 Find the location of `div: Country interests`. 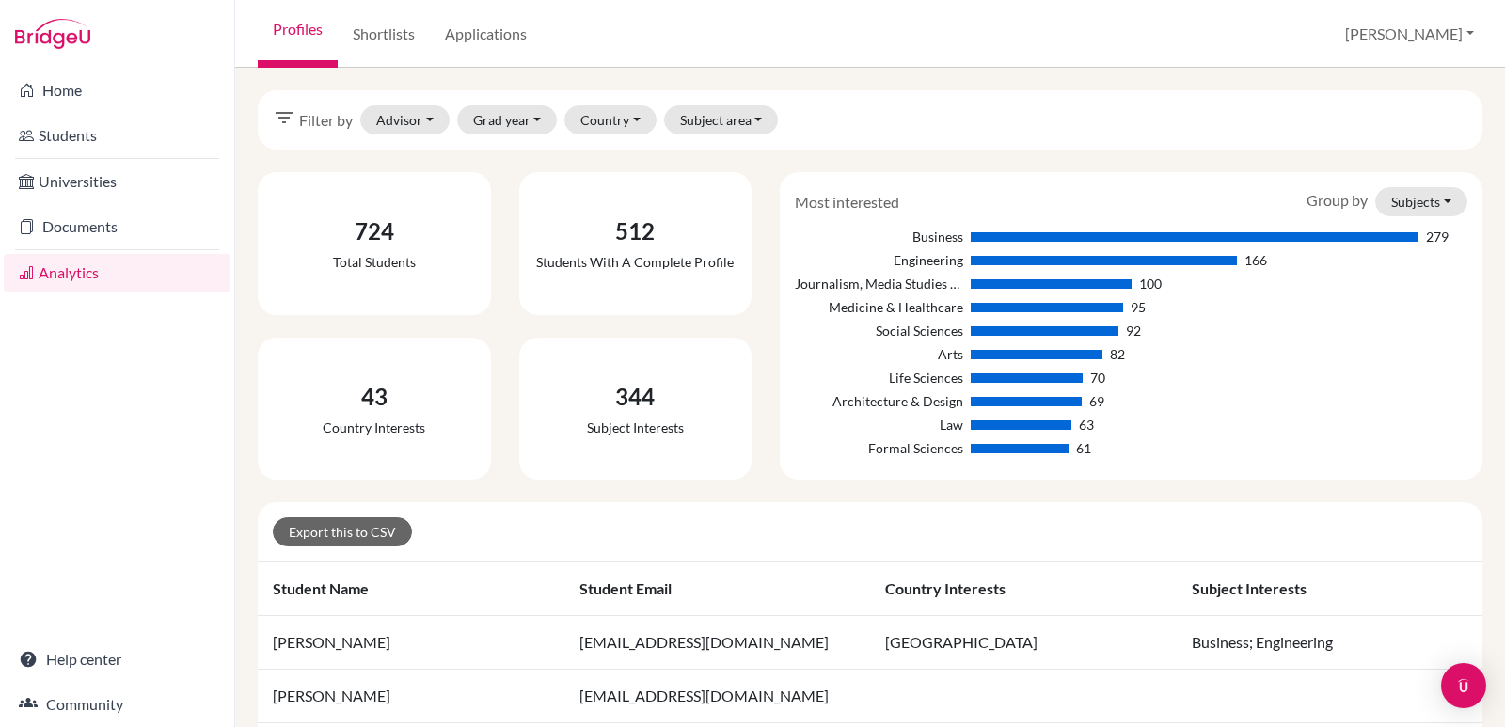

div: Country interests is located at coordinates (373, 427).